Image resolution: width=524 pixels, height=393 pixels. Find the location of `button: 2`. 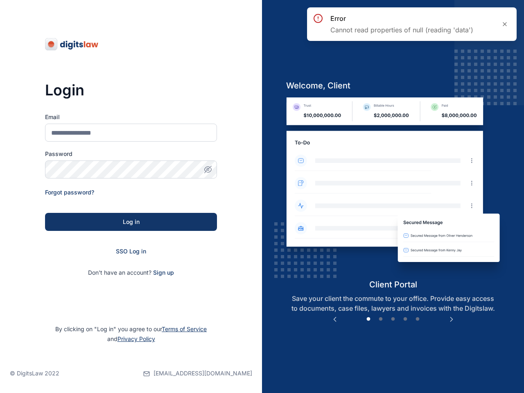

button: 2 is located at coordinates (381, 319).